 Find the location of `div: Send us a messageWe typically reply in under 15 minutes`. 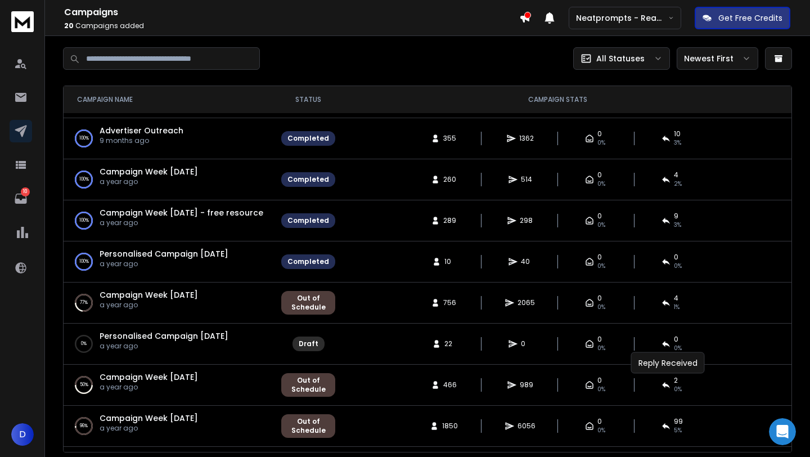

div: Send us a messageWe typically reply in under 15 minutes is located at coordinates (113, 192).